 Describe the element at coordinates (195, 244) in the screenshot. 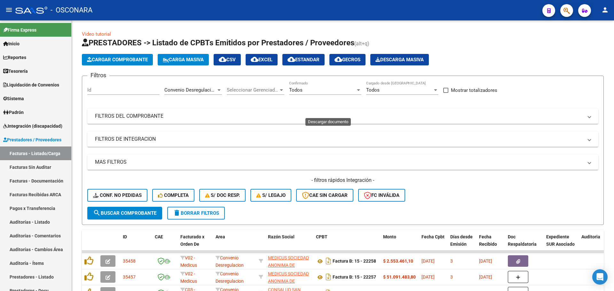

I see `datatable-header-cell: Facturado x Orden De` at that location.